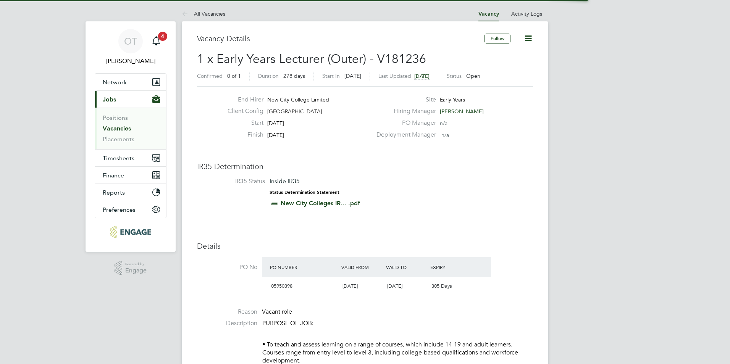 Image resolution: width=730 pixels, height=364 pixels. I want to click on nav: Main navigation, so click(131, 137).